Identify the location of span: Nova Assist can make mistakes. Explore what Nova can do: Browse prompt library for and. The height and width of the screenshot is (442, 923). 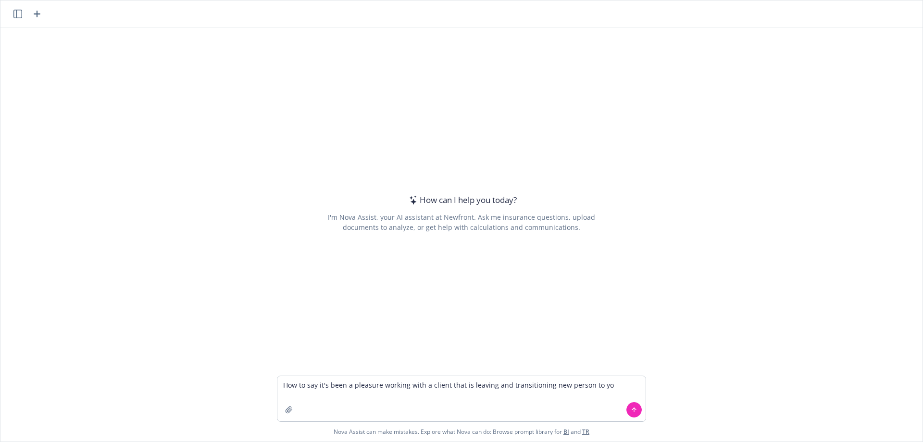
(461, 431).